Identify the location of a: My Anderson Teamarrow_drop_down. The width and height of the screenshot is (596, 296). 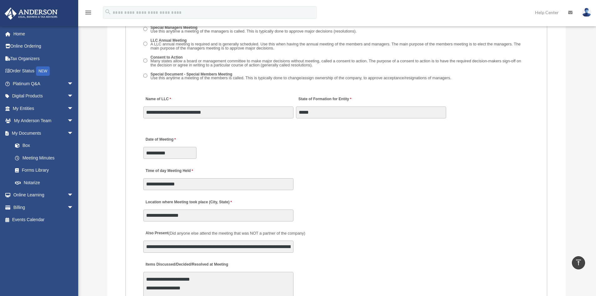
(43, 121).